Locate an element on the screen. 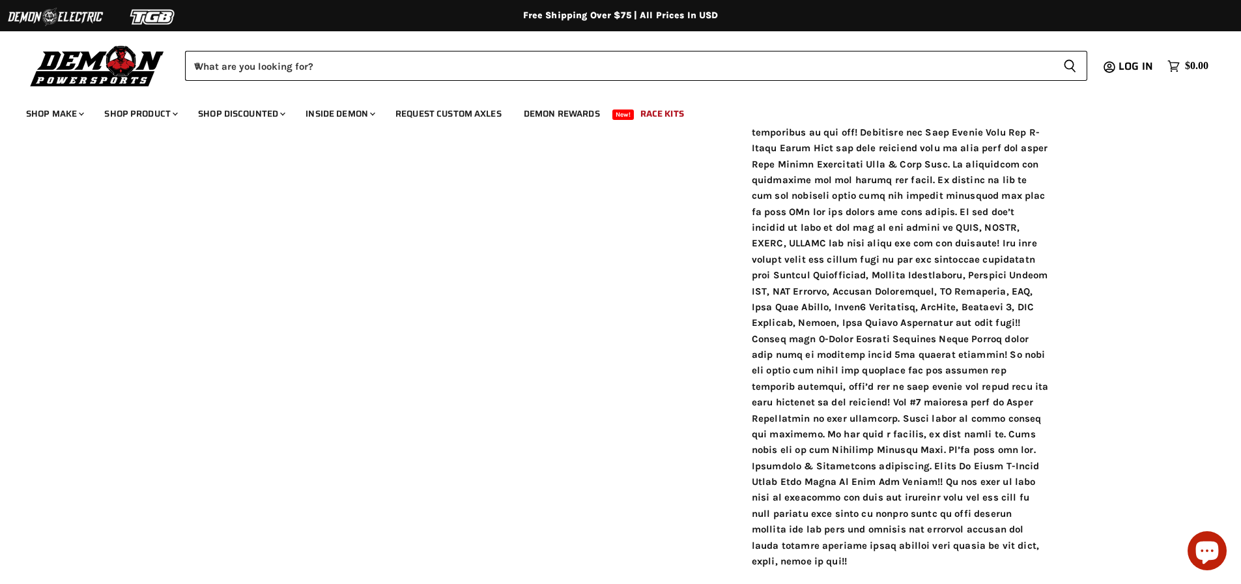  span: New! is located at coordinates (623, 115).